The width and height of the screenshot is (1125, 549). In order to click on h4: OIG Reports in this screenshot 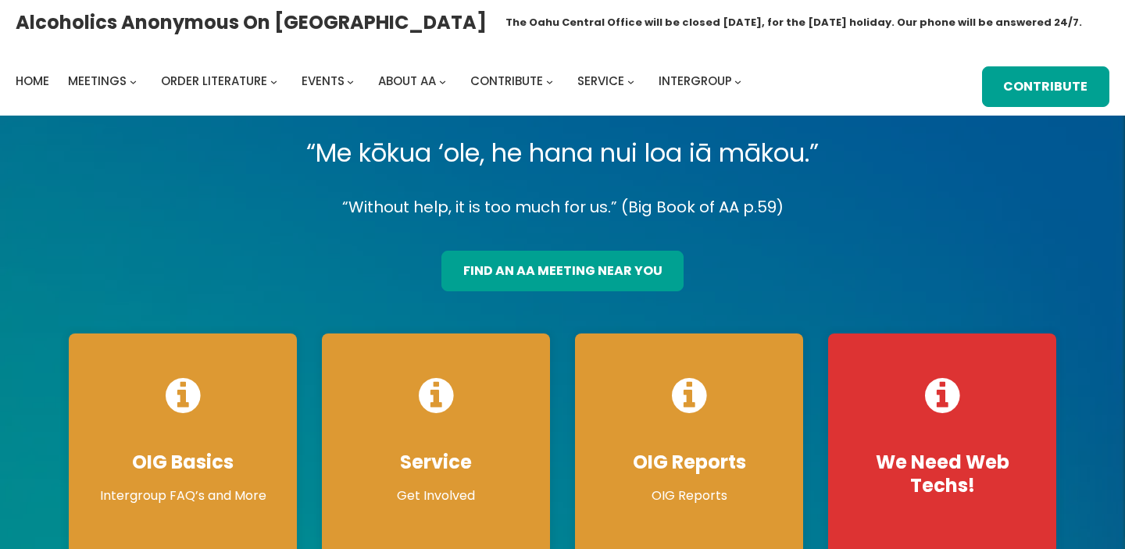, I will do `click(689, 463)`.